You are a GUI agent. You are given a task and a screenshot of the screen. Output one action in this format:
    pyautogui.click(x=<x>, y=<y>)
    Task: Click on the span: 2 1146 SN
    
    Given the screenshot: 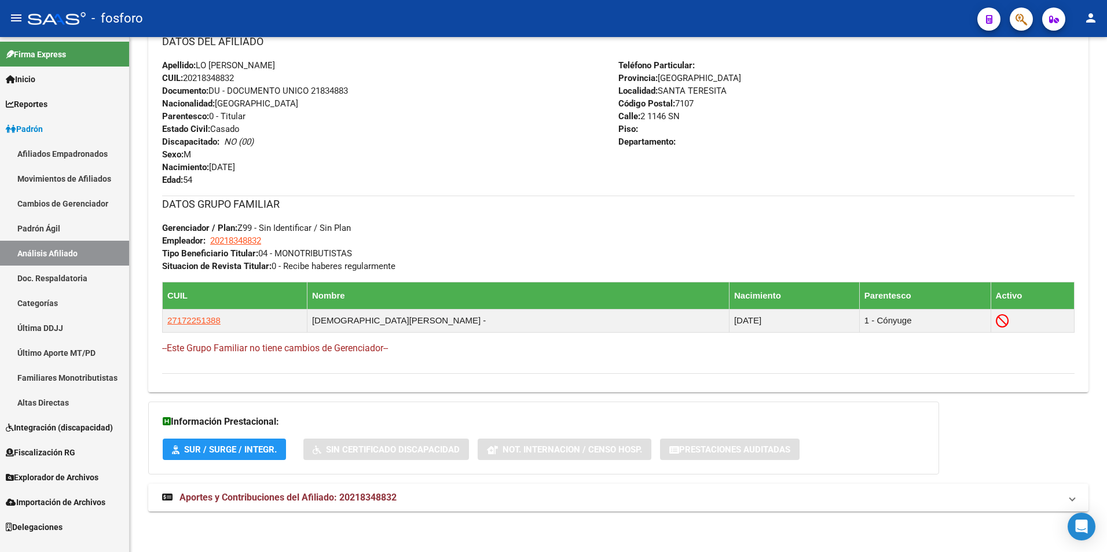 What is the action you would take?
    pyautogui.click(x=649, y=116)
    